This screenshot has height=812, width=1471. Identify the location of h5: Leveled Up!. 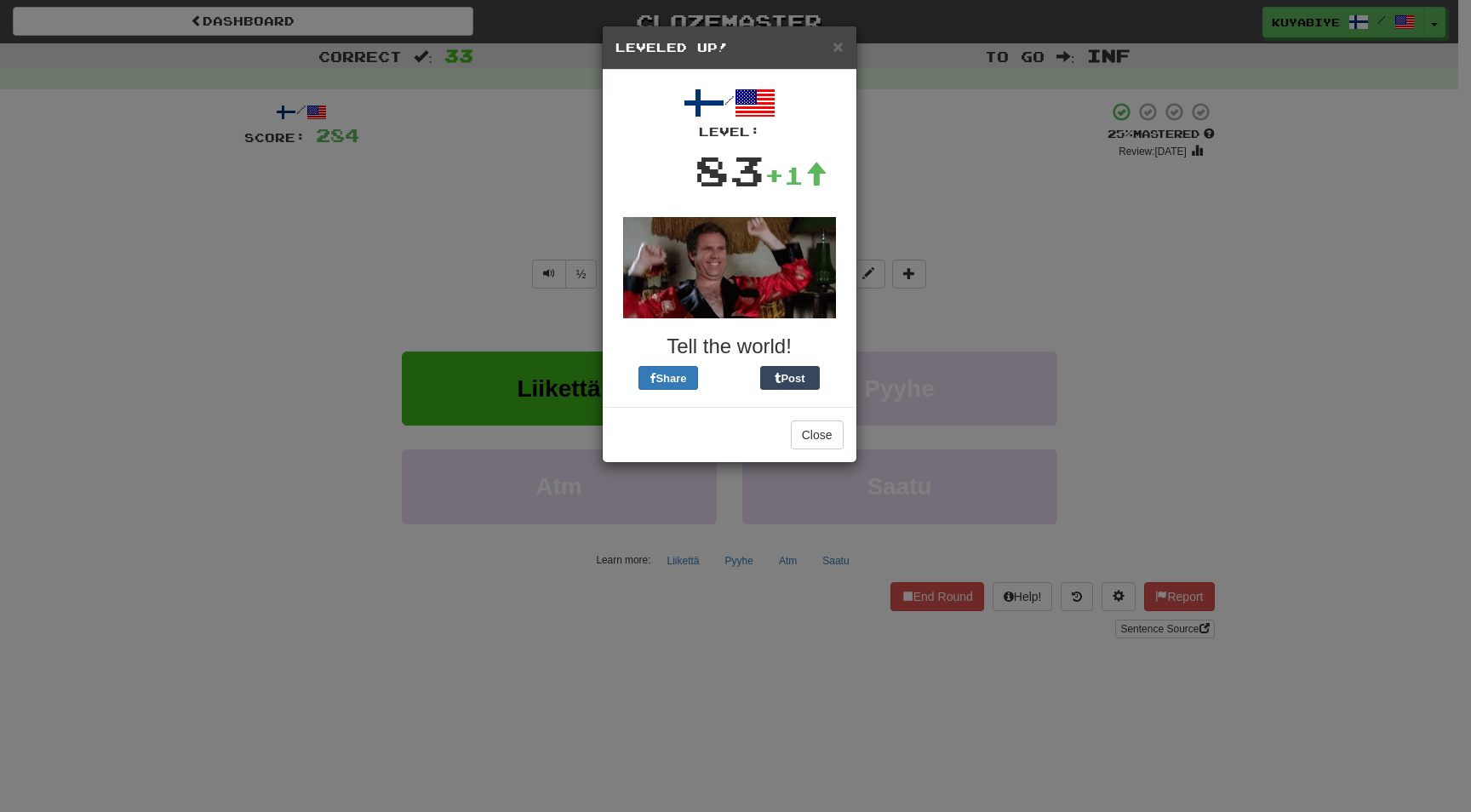
(729, 47).